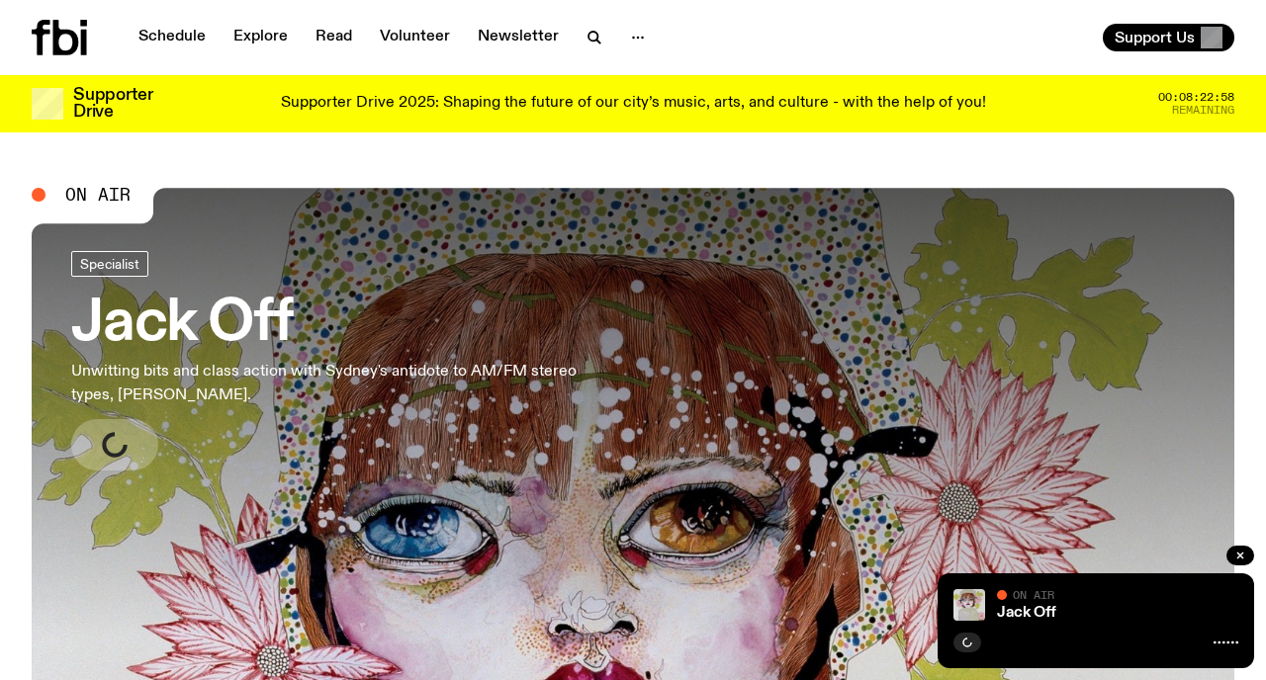 Image resolution: width=1266 pixels, height=680 pixels. Describe the element at coordinates (969, 605) in the screenshot. I see `img: a dotty lady cuddling her cat amongst flowers` at that location.